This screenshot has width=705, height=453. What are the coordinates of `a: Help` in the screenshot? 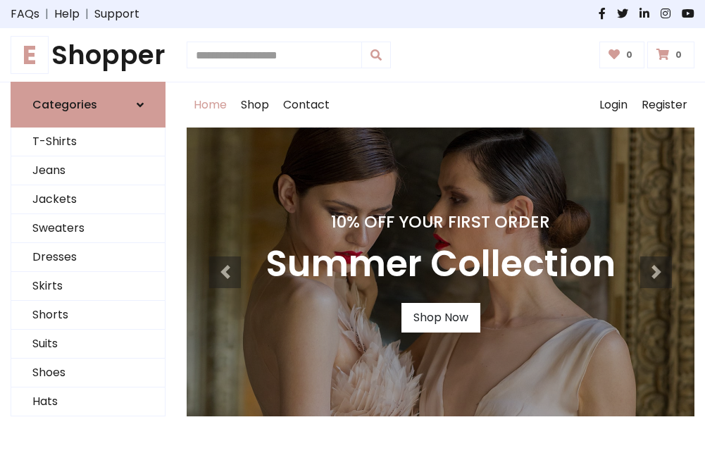 It's located at (67, 14).